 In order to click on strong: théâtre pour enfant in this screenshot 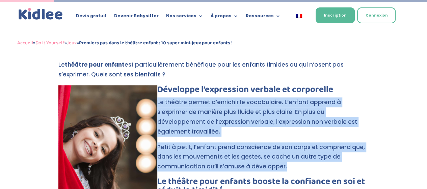, I will do `click(95, 65)`.